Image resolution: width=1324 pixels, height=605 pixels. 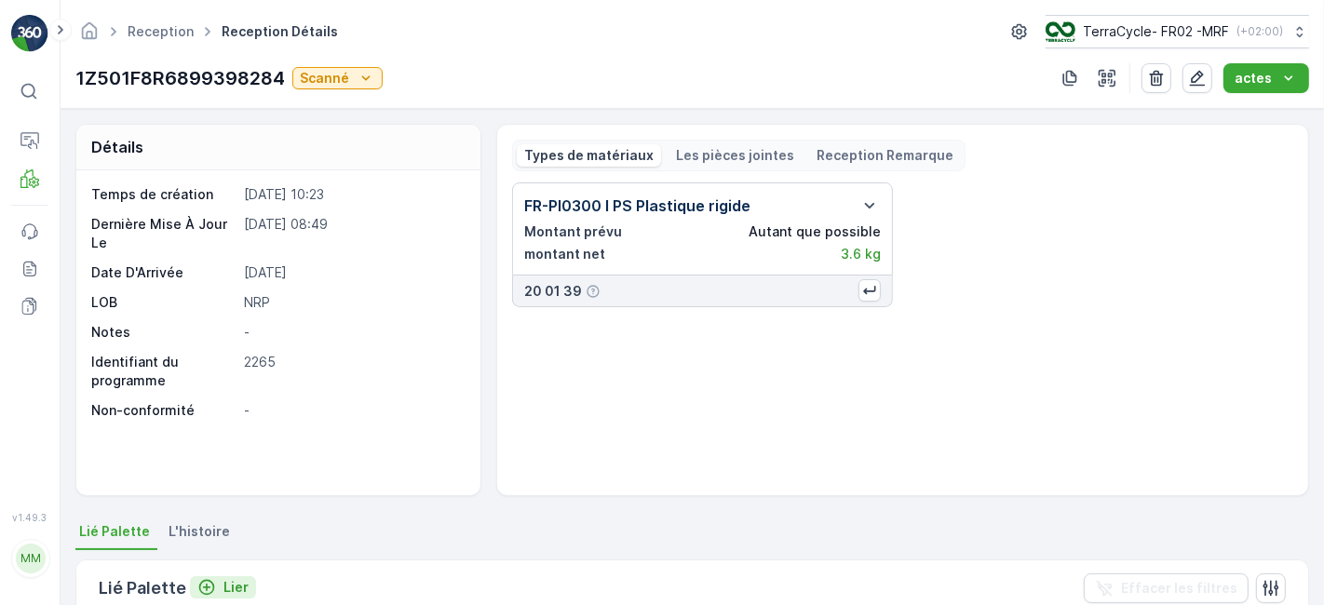 I want to click on p: NRP, so click(x=353, y=303).